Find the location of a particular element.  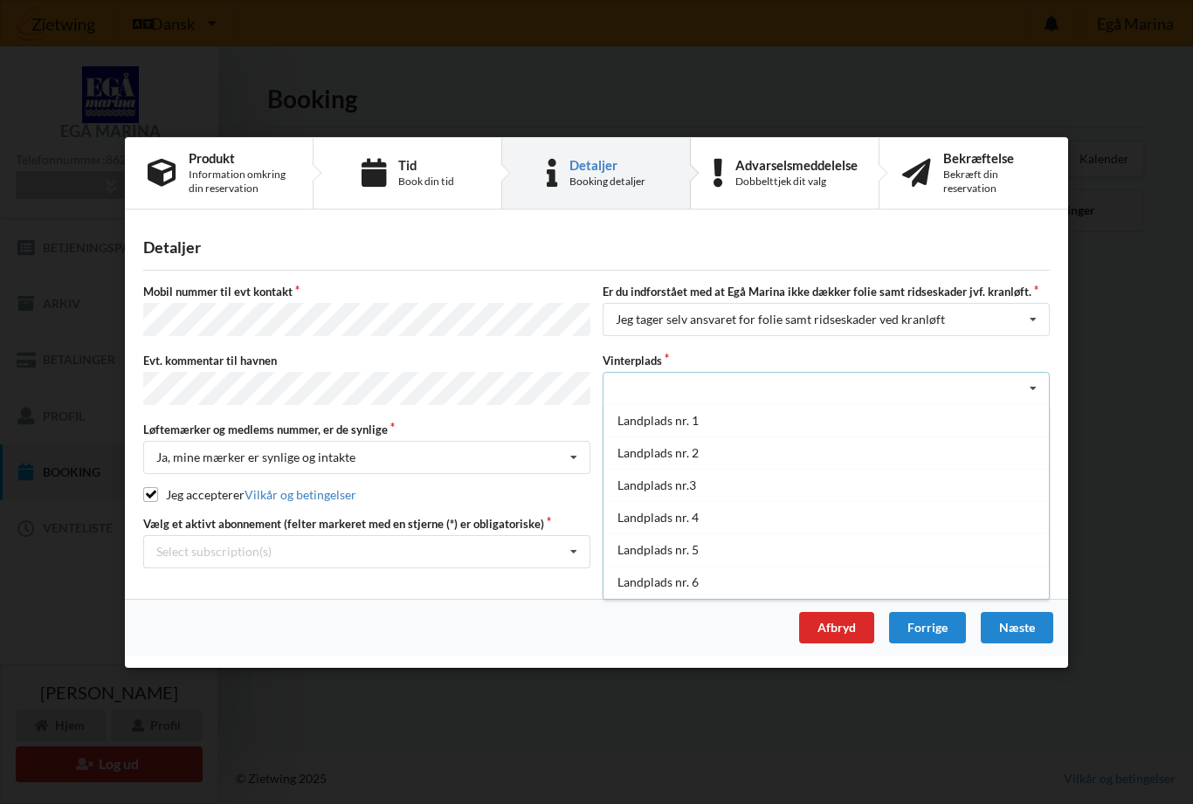

div: Select subscription(s) is located at coordinates (214, 551).